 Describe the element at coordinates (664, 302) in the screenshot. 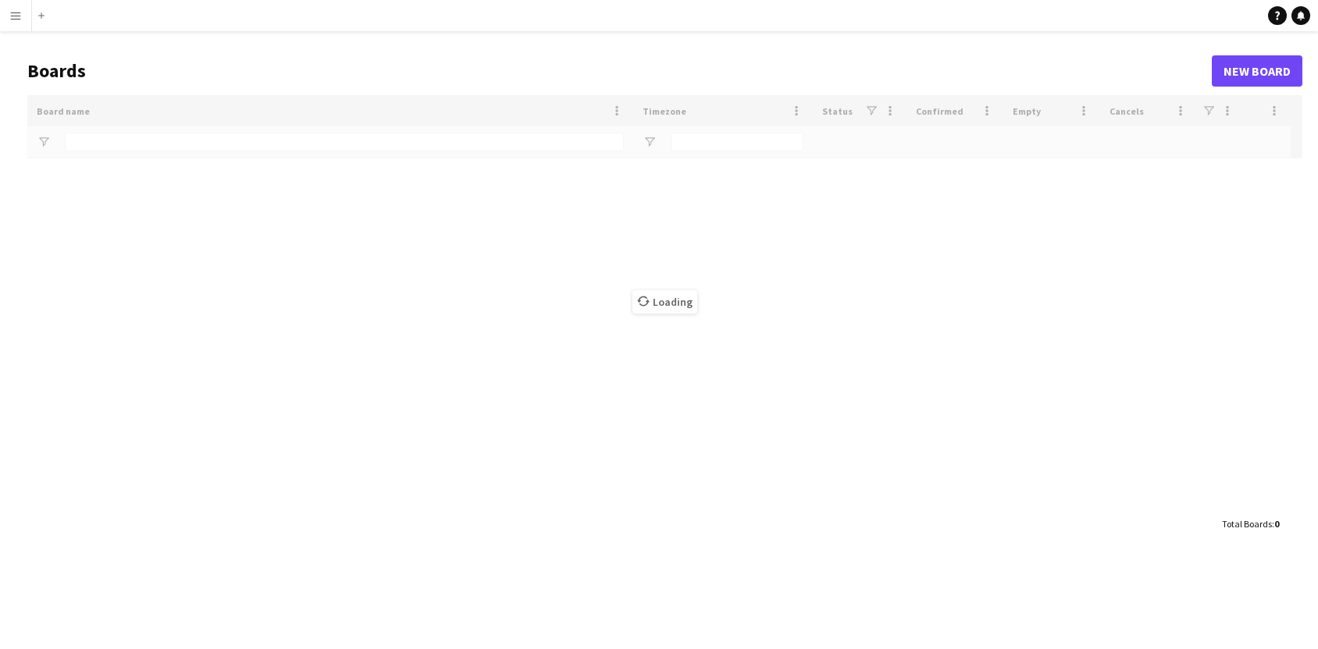

I see `span: Loading` at that location.